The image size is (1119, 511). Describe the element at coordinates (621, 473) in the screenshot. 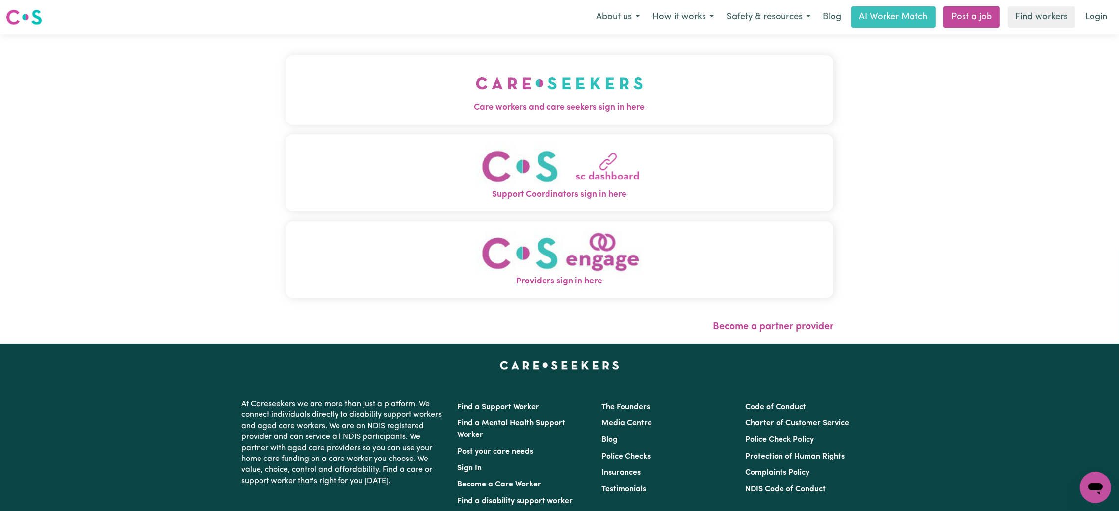

I see `a: Insurances` at that location.